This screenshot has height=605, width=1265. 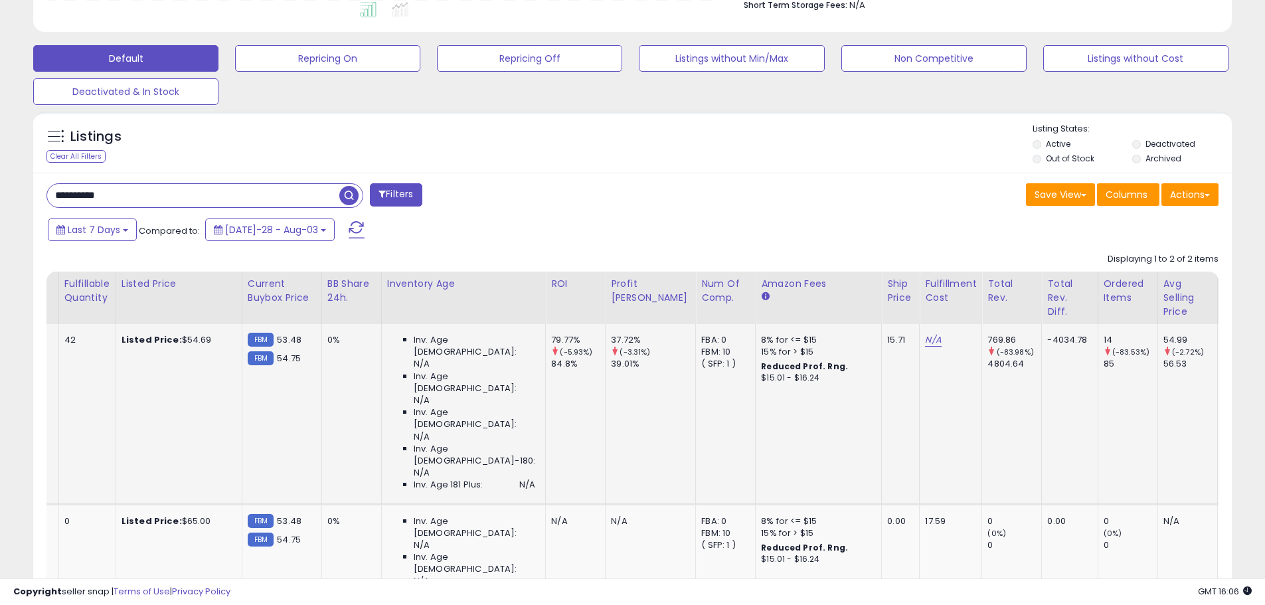 What do you see at coordinates (1058, 143) in the screenshot?
I see `label: Active` at bounding box center [1058, 143].